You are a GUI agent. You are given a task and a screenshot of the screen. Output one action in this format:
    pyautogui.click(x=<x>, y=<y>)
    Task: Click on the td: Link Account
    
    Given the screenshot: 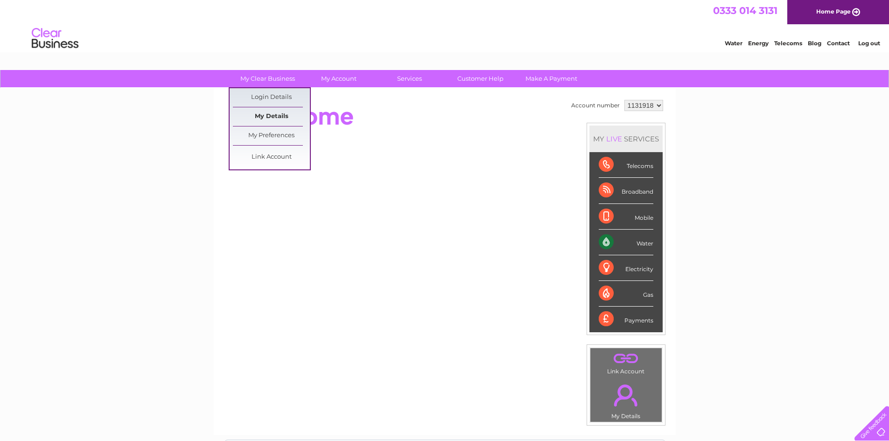 What is the action you would take?
    pyautogui.click(x=626, y=362)
    